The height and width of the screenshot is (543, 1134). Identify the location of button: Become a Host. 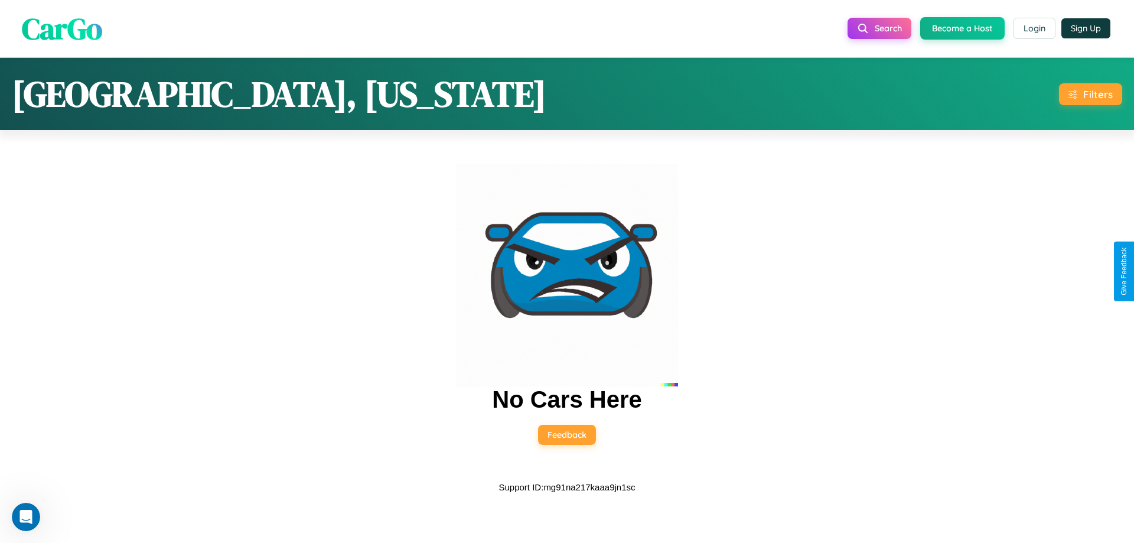
(962, 28).